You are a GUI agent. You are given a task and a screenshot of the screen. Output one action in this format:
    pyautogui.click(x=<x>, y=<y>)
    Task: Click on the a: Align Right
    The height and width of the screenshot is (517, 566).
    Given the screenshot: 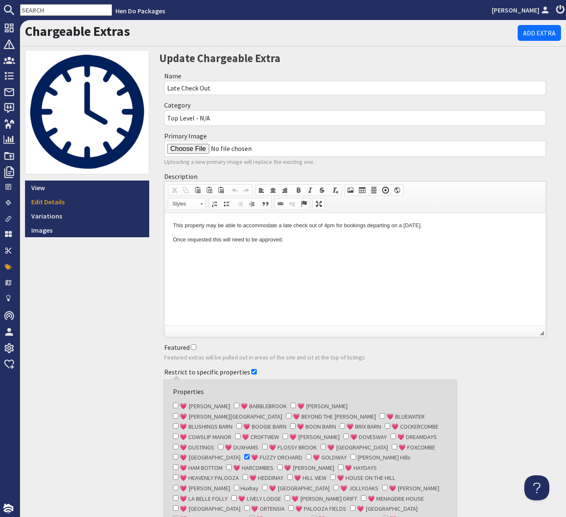 What is the action you would take?
    pyautogui.click(x=285, y=190)
    